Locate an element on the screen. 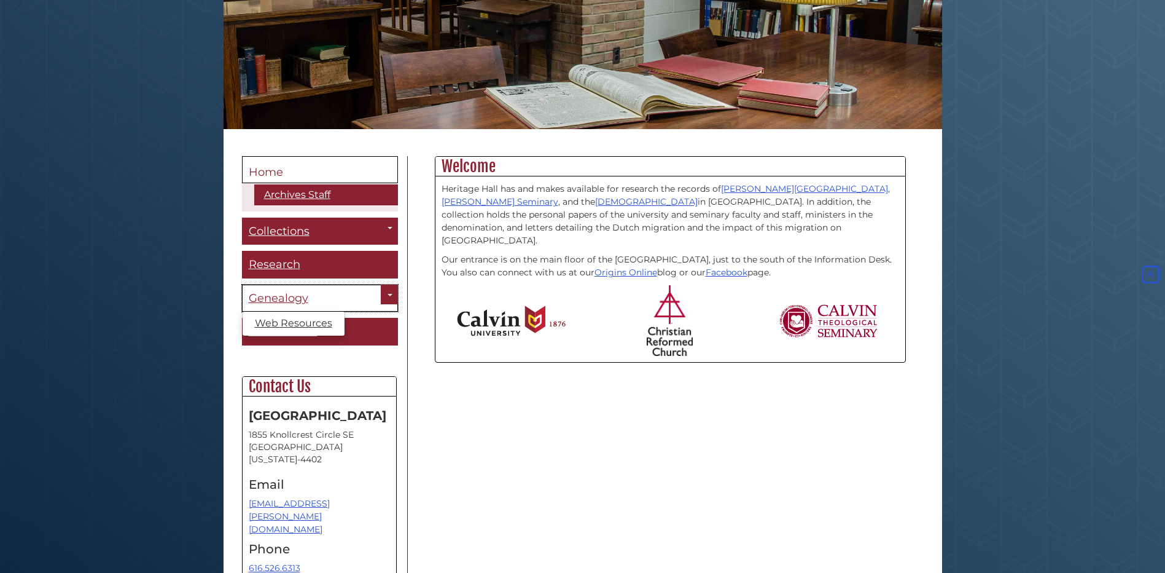 The height and width of the screenshot is (573, 1165). h4: Phone is located at coordinates (319, 549).